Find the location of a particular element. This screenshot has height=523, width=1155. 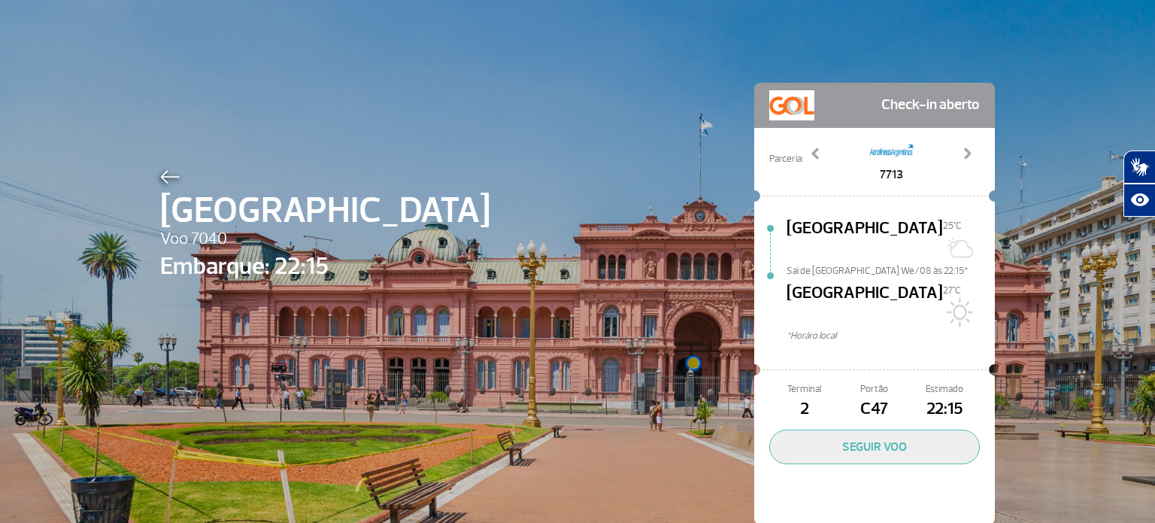

button: SEGUIR VOO is located at coordinates (875, 447).